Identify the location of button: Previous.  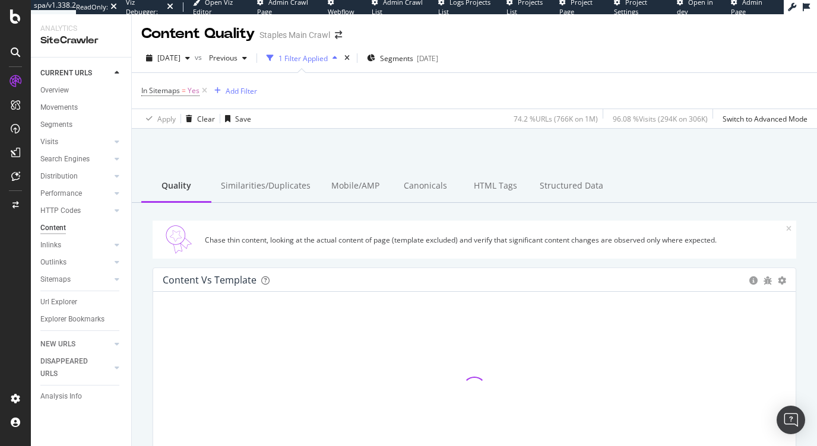
(228, 58).